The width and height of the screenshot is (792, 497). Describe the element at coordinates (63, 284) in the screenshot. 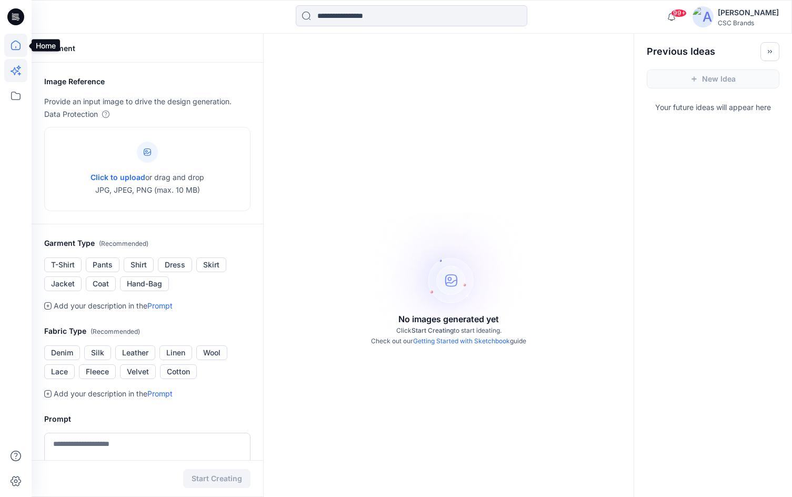

I see `button: Jacket` at that location.